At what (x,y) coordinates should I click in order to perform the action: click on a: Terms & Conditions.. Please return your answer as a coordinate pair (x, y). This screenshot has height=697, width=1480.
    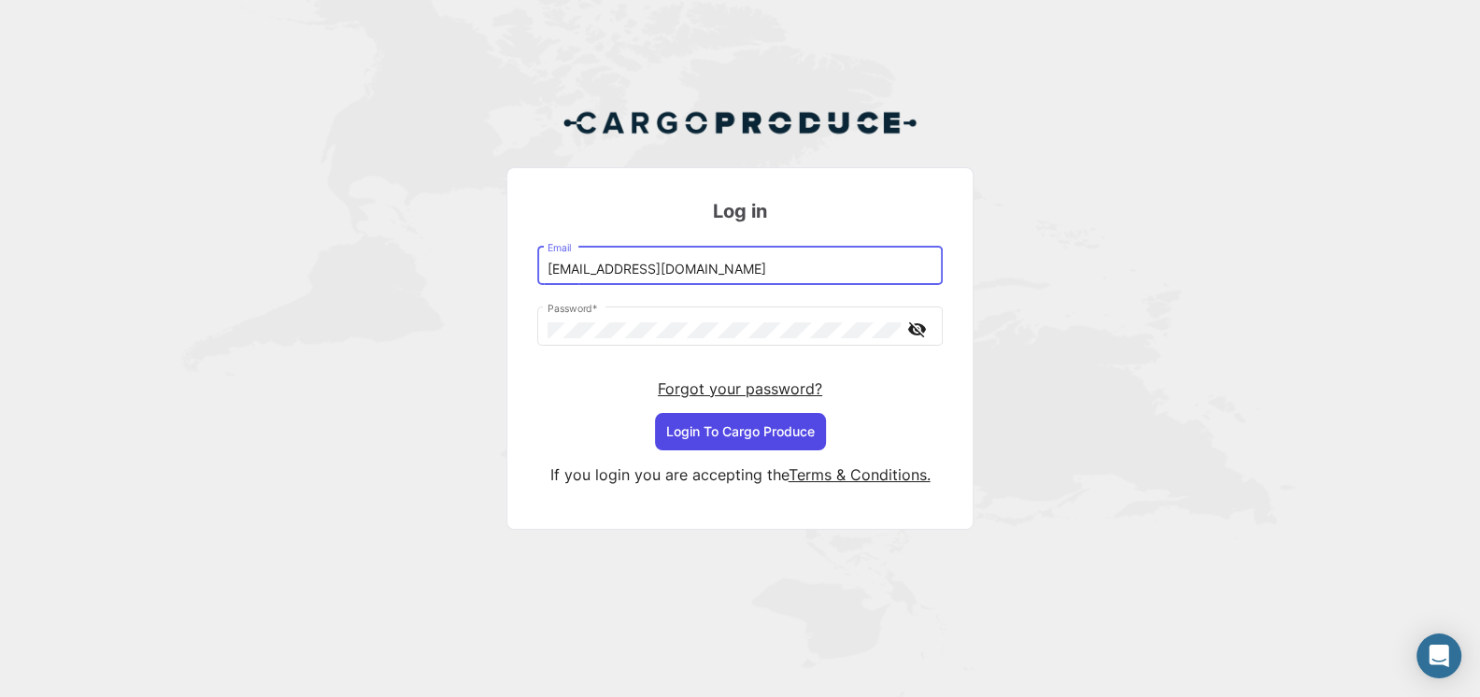
    Looking at the image, I should click on (860, 475).